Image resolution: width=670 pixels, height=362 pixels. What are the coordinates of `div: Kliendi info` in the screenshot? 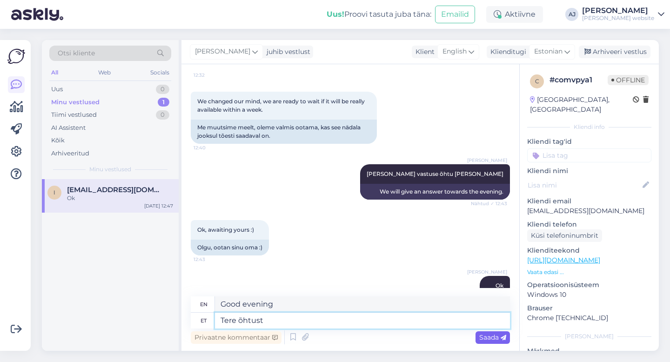 It's located at (589, 127).